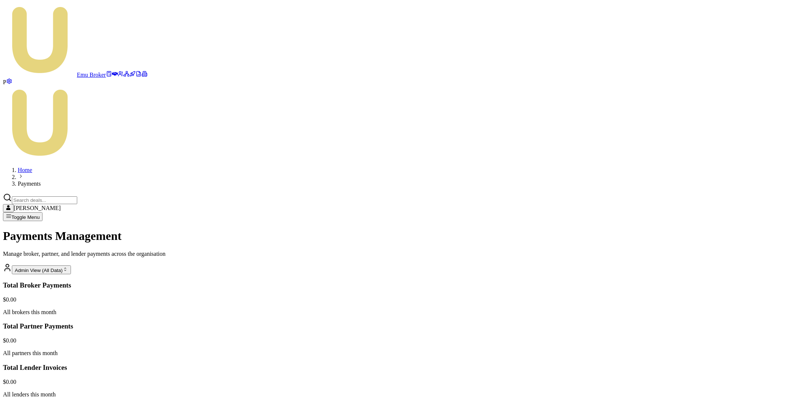 The width and height of the screenshot is (788, 399). What do you see at coordinates (394, 327) in the screenshot?
I see `h3: Total Partner Payments` at bounding box center [394, 327].